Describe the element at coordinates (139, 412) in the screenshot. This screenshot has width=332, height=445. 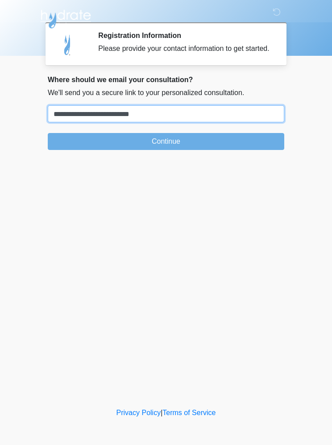
I see `a: Privacy Policy` at that location.